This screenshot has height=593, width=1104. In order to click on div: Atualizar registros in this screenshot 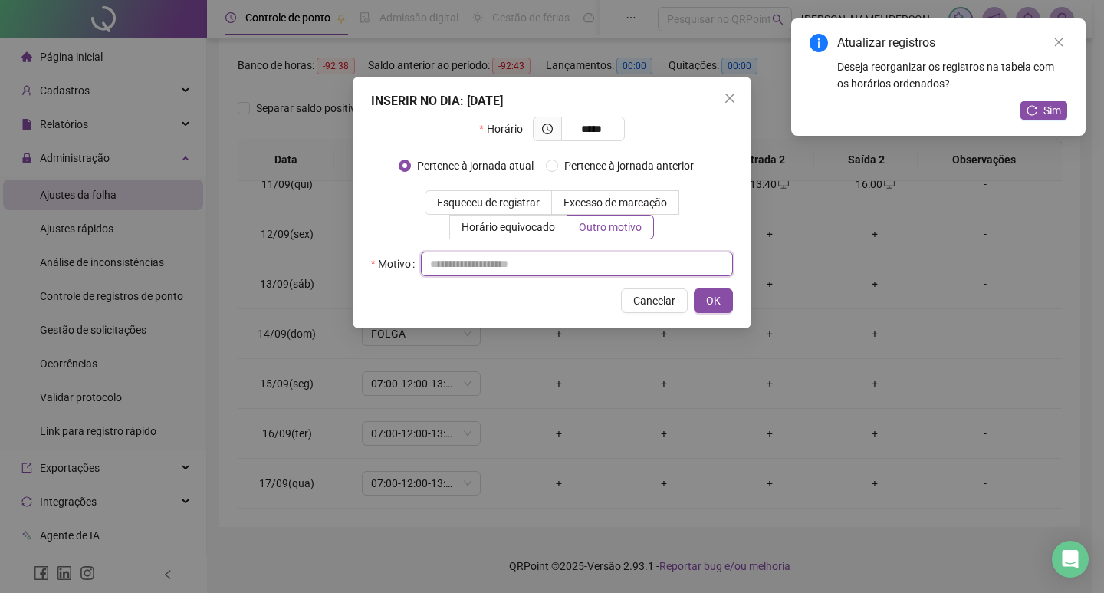, I will do `click(952, 43)`.